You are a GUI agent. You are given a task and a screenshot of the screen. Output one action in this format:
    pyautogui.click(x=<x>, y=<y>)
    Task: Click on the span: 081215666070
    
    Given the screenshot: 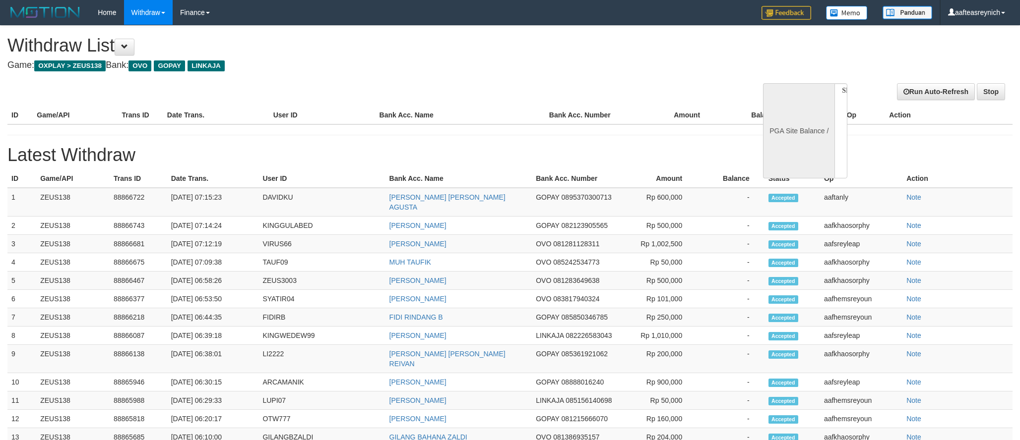 What is the action you would take?
    pyautogui.click(x=584, y=419)
    